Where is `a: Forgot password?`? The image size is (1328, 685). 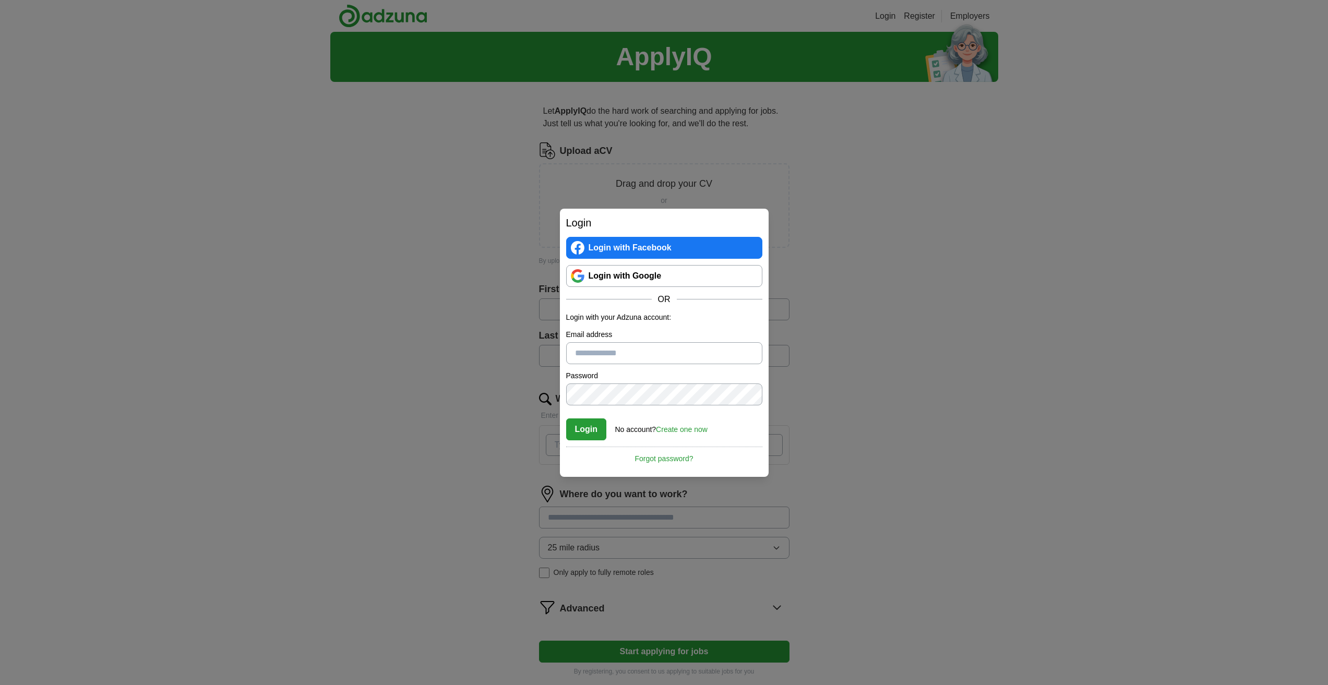 a: Forgot password? is located at coordinates (664, 456).